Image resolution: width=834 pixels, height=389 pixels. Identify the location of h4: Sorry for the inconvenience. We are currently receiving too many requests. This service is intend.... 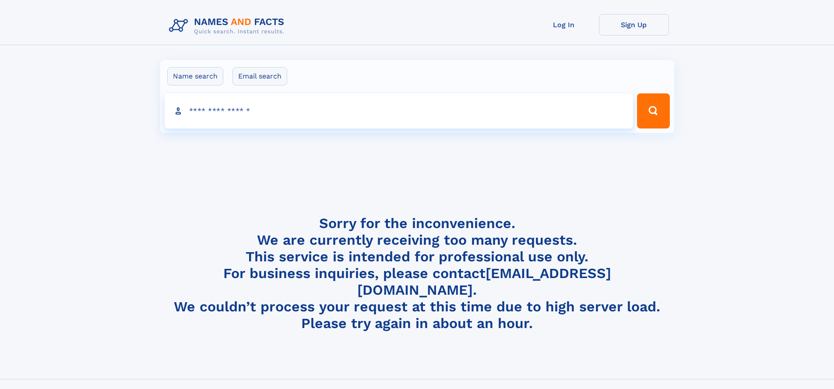
(417, 273).